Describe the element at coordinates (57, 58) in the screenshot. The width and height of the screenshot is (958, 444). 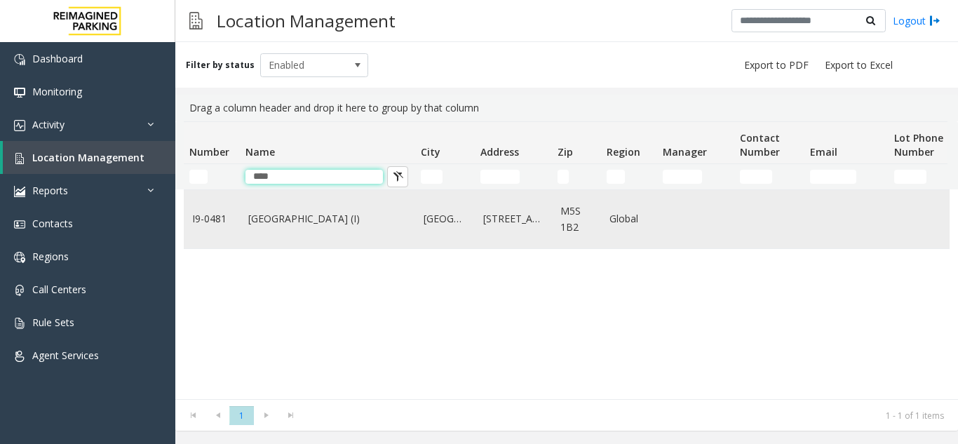
I see `span: Dashboard` at that location.